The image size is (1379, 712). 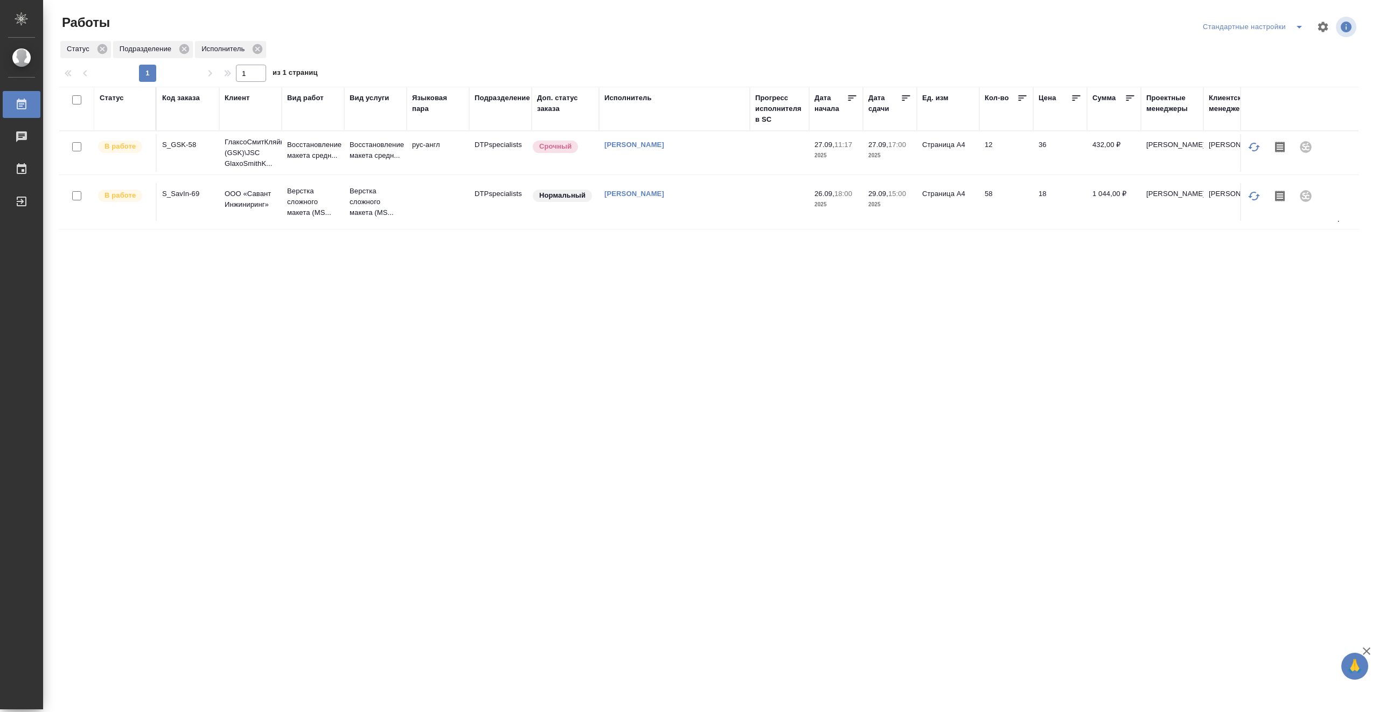 I want to click on div: S_SavIn-69, so click(x=188, y=194).